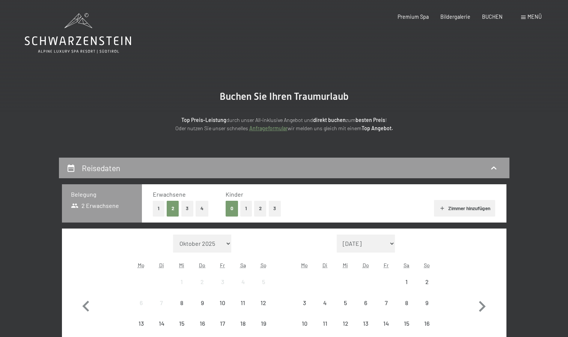 The image size is (568, 337). What do you see at coordinates (366, 324) in the screenshot?
I see `div: Thu Nov 13 2025` at bounding box center [366, 324].